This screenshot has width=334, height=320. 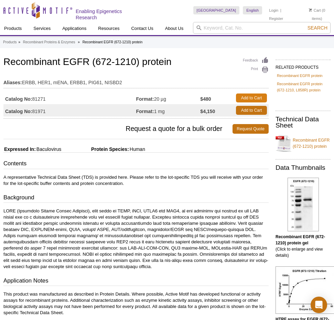 I want to click on a: Recombinant EGFR protein (672-1210, L858R) protein, so click(x=303, y=87).